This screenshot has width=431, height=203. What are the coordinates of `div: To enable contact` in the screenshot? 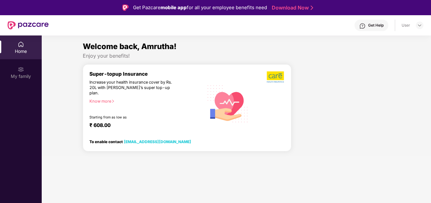 It's located at (140, 141).